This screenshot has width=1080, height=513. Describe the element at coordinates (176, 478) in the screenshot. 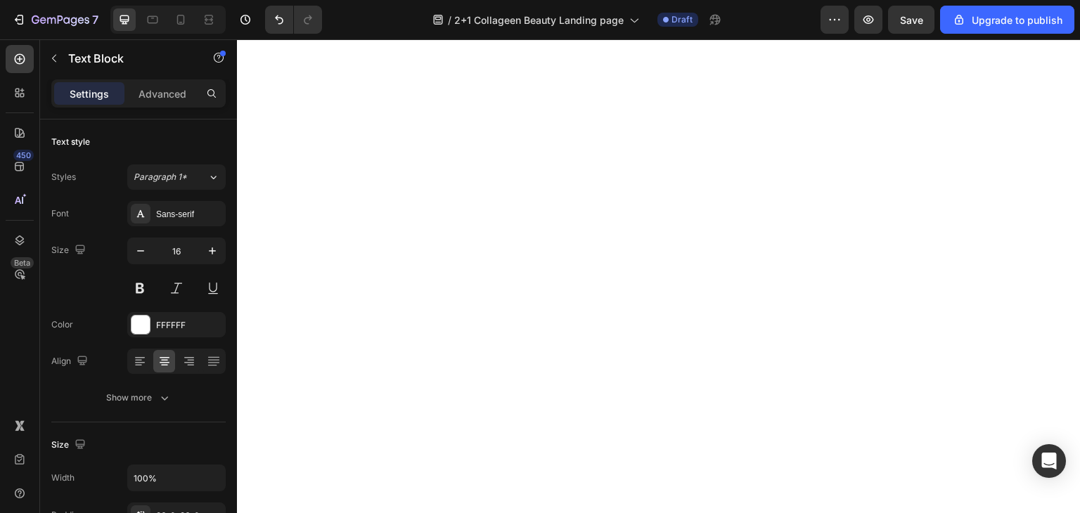

I see `input: Auto` at that location.